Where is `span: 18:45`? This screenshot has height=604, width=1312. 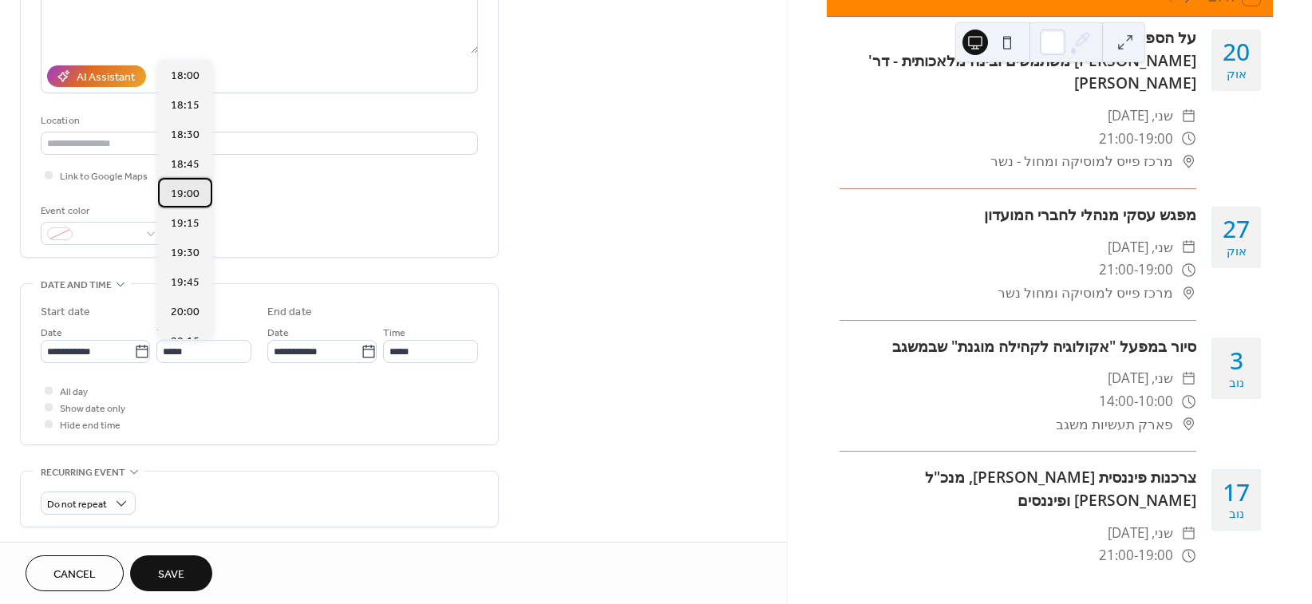
span: 18:45 is located at coordinates (185, 164).